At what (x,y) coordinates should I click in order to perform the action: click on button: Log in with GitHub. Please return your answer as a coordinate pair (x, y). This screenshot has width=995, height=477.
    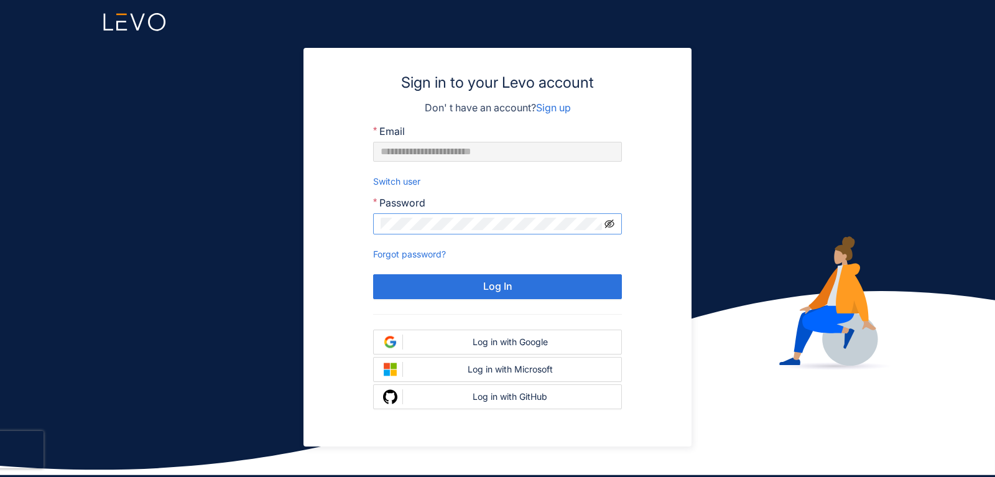
    Looking at the image, I should click on (498, 397).